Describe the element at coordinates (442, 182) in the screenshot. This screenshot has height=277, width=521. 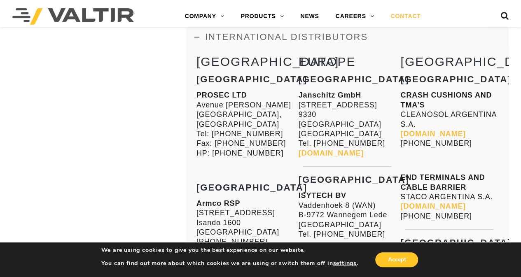
I see `strong: END TERMINALS AND CABLE BARRIER` at that location.